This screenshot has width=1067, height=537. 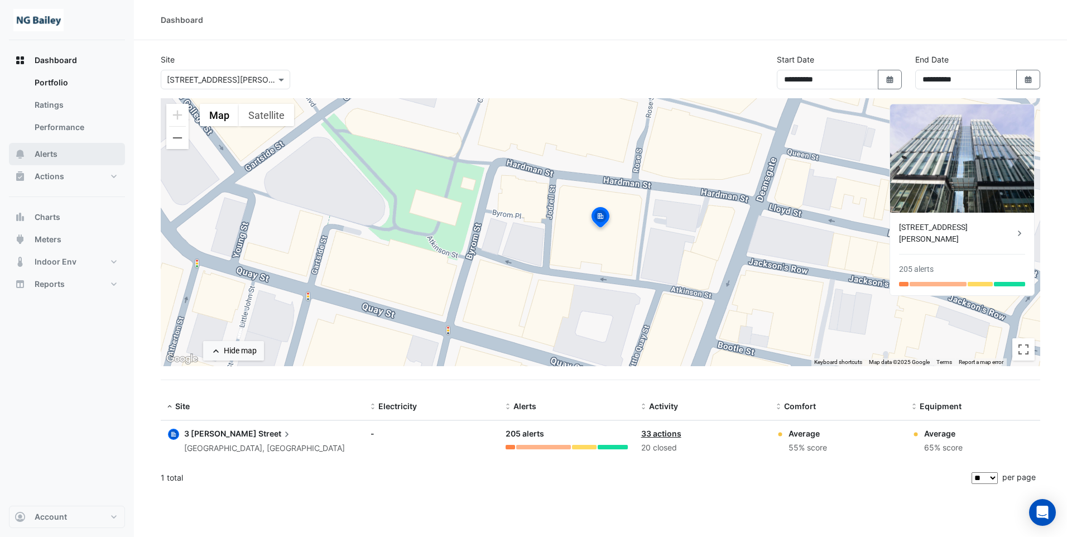 I want to click on span: per page, so click(x=1019, y=477).